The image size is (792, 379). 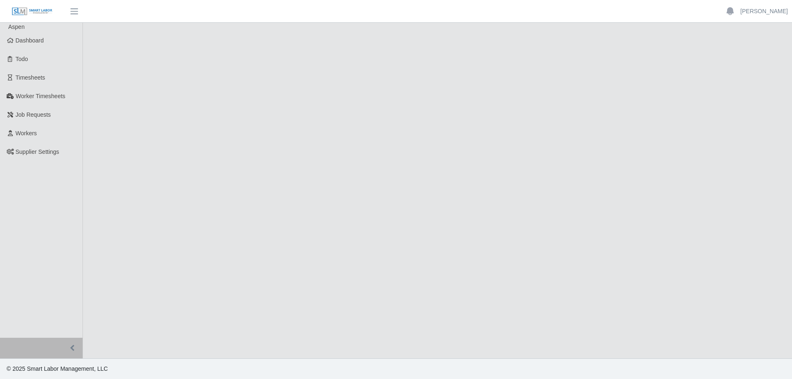 What do you see at coordinates (17, 27) in the screenshot?
I see `span: Aspen` at bounding box center [17, 27].